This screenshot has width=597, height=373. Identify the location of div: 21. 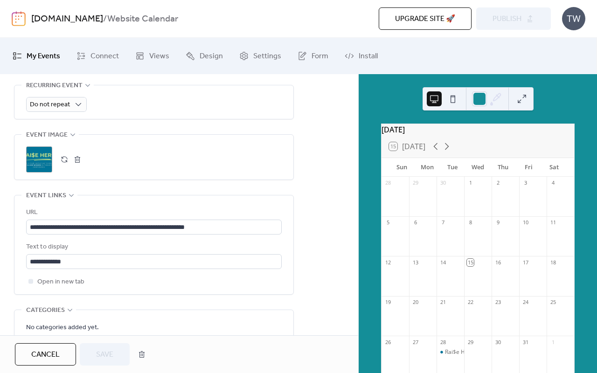
(443, 302).